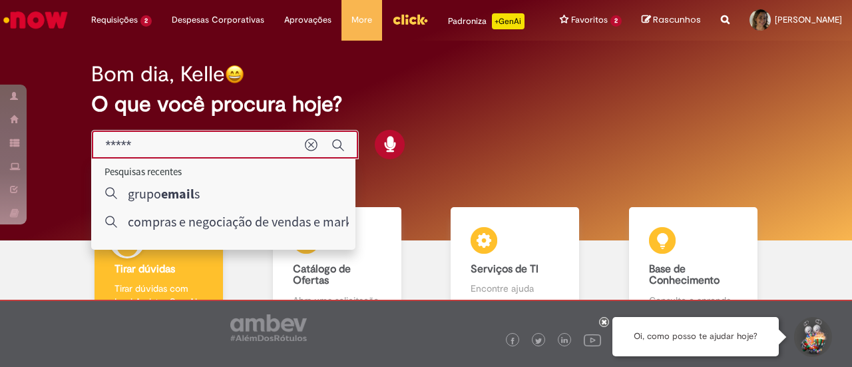 The width and height of the screenshot is (852, 367). Describe the element at coordinates (486, 21) in the screenshot. I see `div: Padroniza` at that location.